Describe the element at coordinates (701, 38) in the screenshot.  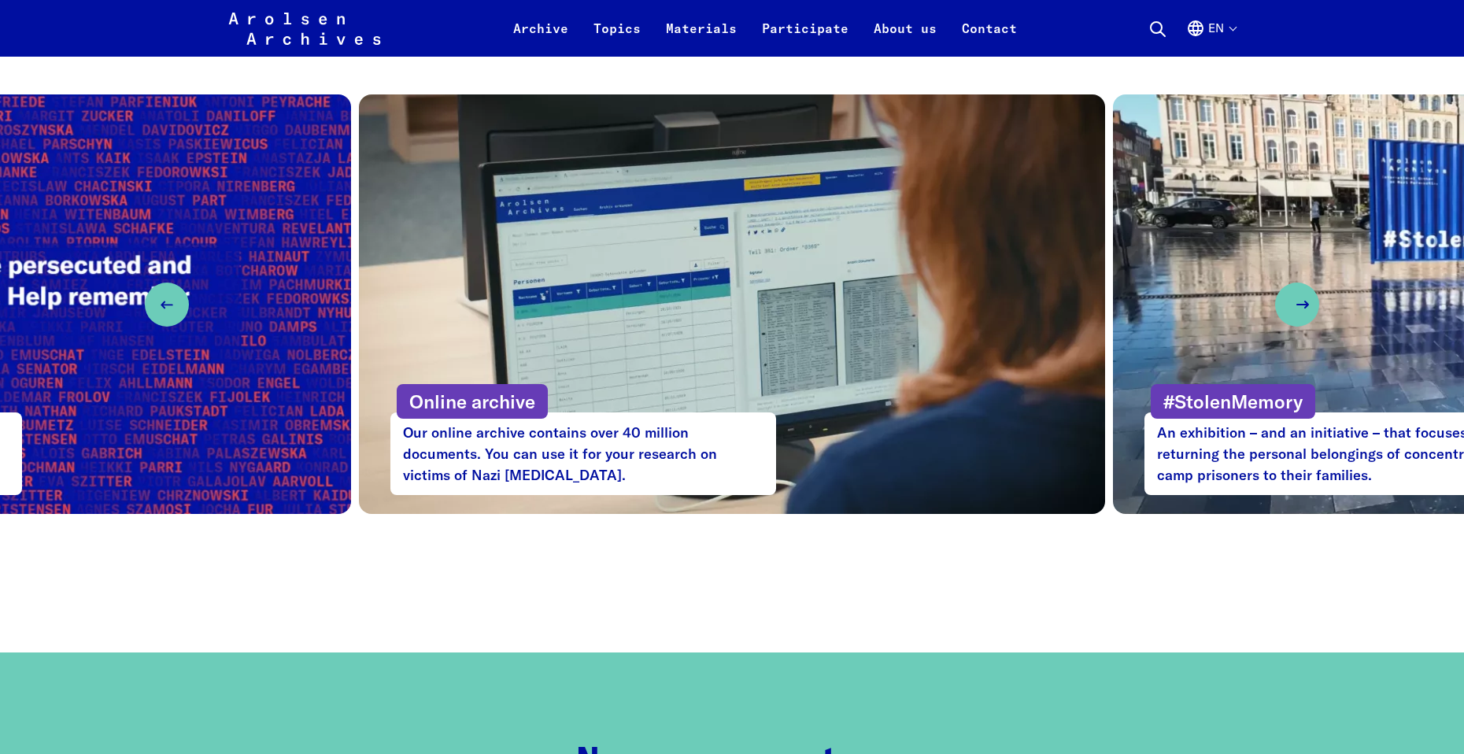
I see `a: Materials` at that location.